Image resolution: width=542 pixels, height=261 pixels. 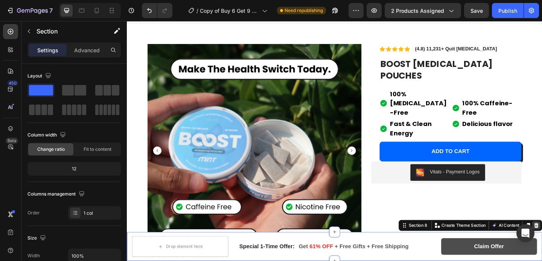 What do you see at coordinates (12, 83) in the screenshot?
I see `div: 450` at bounding box center [12, 83].